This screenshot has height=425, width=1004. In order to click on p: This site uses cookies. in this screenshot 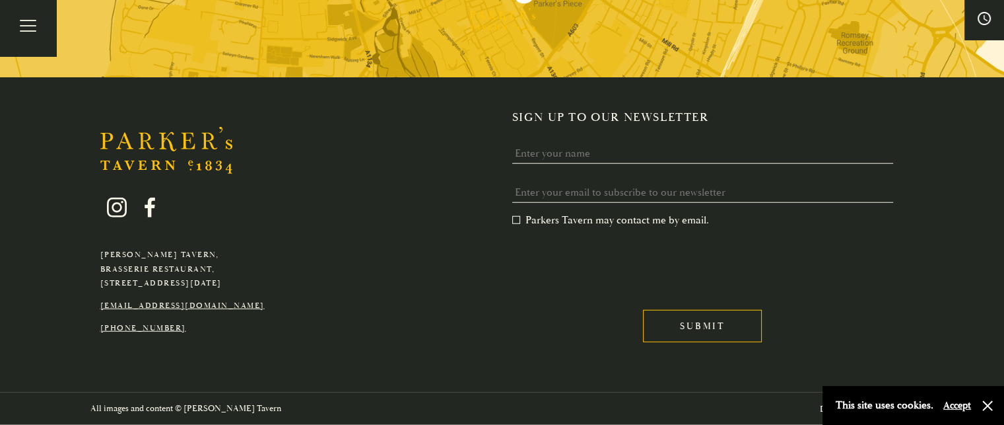, I will do `click(885, 405)`.